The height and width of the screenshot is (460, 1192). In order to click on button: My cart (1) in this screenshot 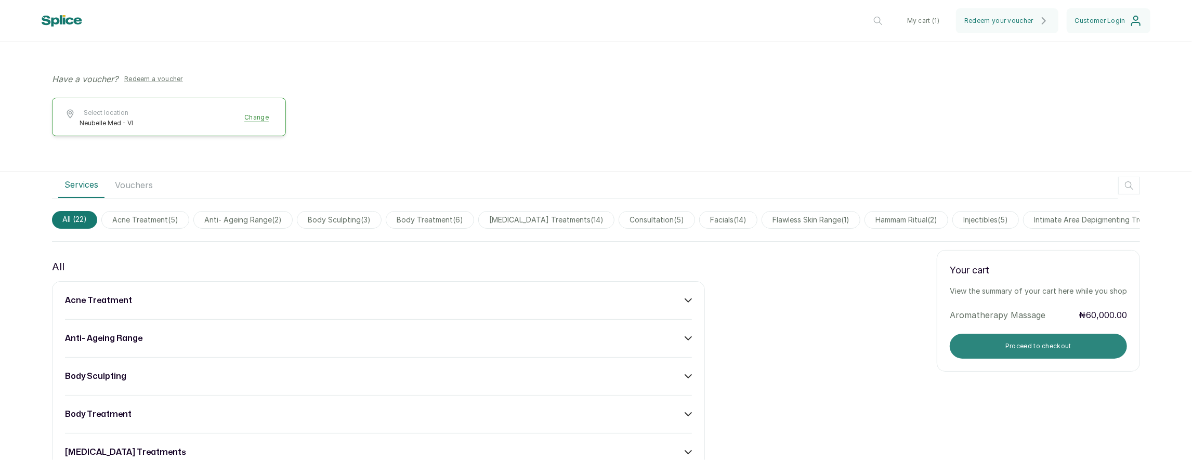, I will do `click(923, 21)`.